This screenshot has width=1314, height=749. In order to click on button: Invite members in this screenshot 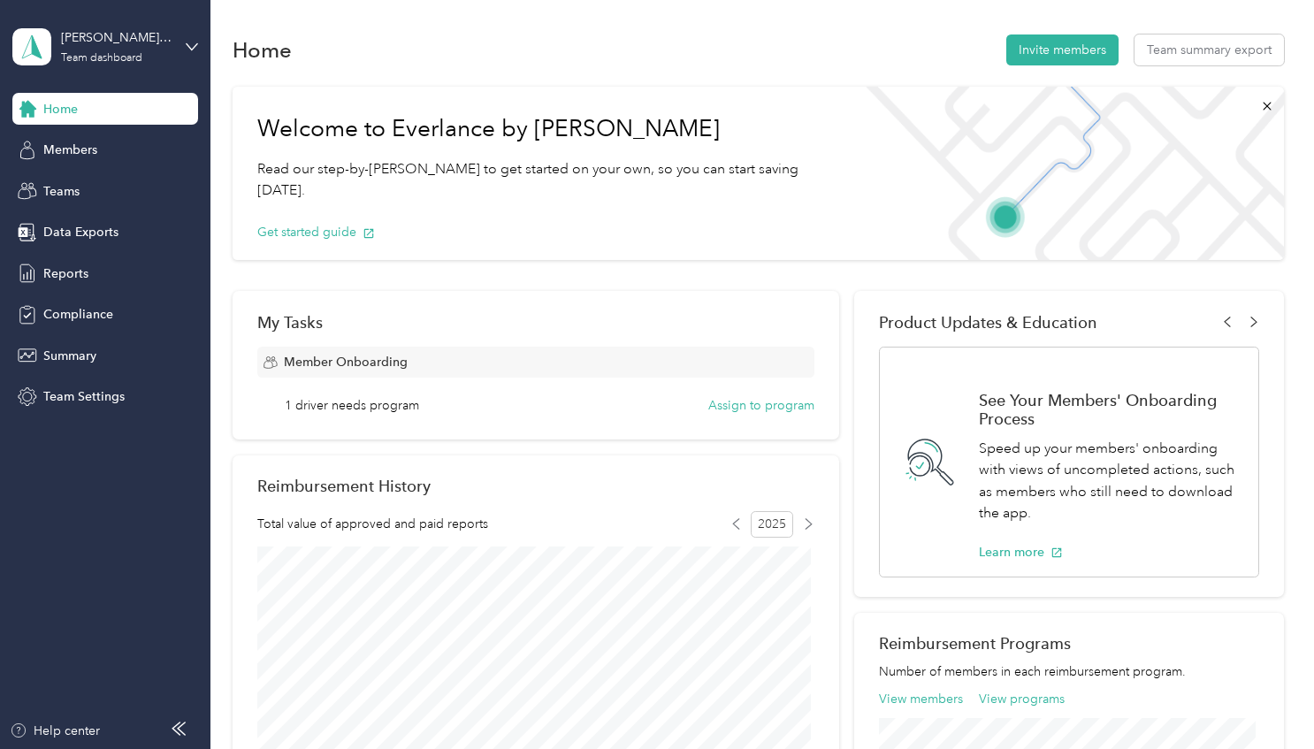, I will do `click(1062, 50)`.